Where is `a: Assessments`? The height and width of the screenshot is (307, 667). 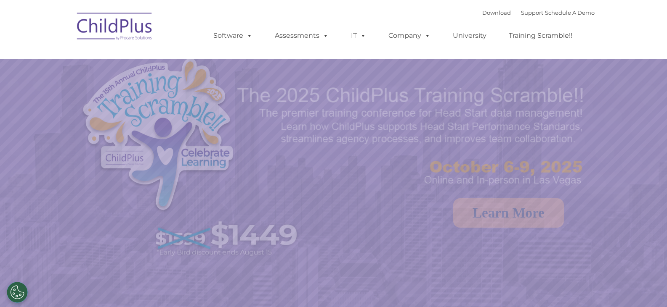
a: Assessments is located at coordinates (302, 36).